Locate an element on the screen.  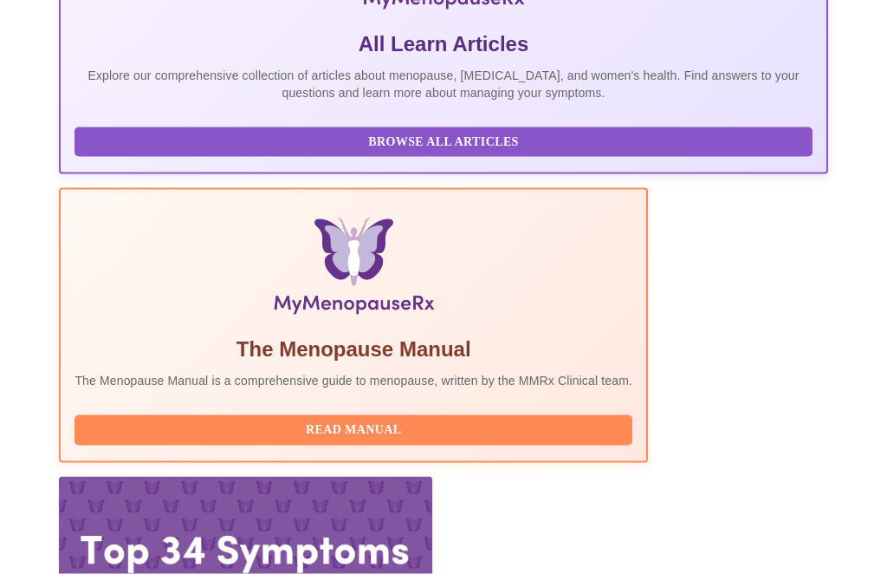
p: The Menopause Manual is a comprehensive guide to menopause, written by the MMRx Clinical team. is located at coordinates (354, 380).